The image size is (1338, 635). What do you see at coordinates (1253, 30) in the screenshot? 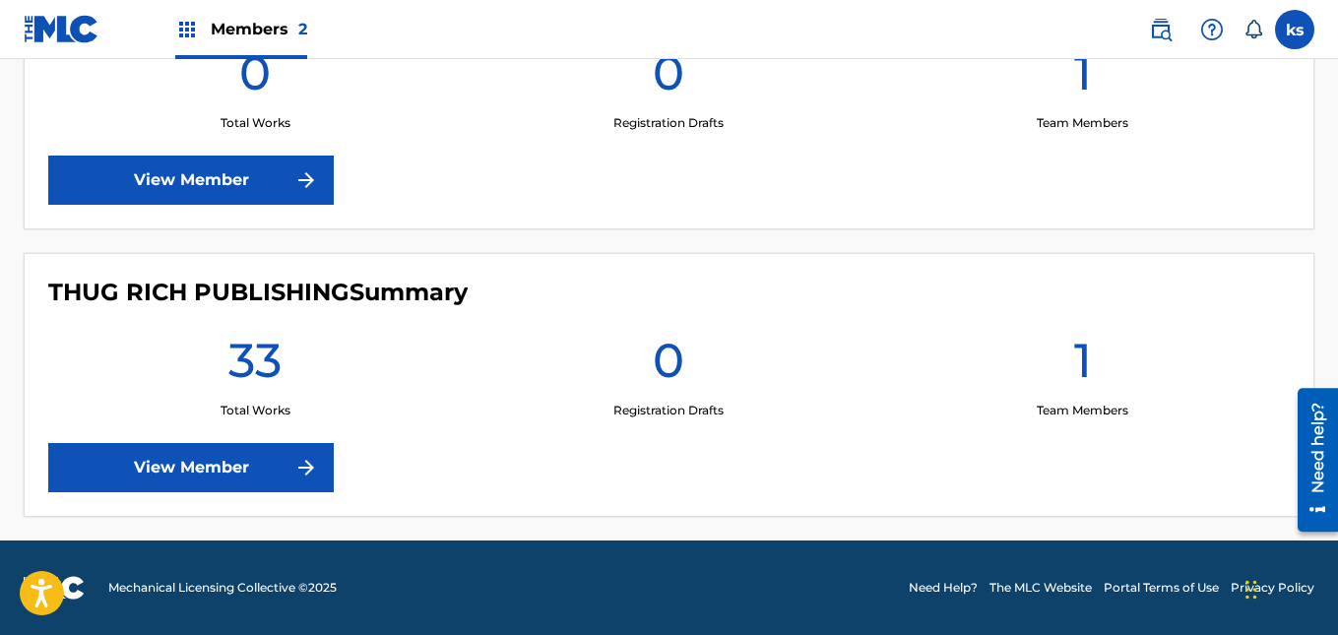
I see `div: Notifications` at bounding box center [1253, 30].